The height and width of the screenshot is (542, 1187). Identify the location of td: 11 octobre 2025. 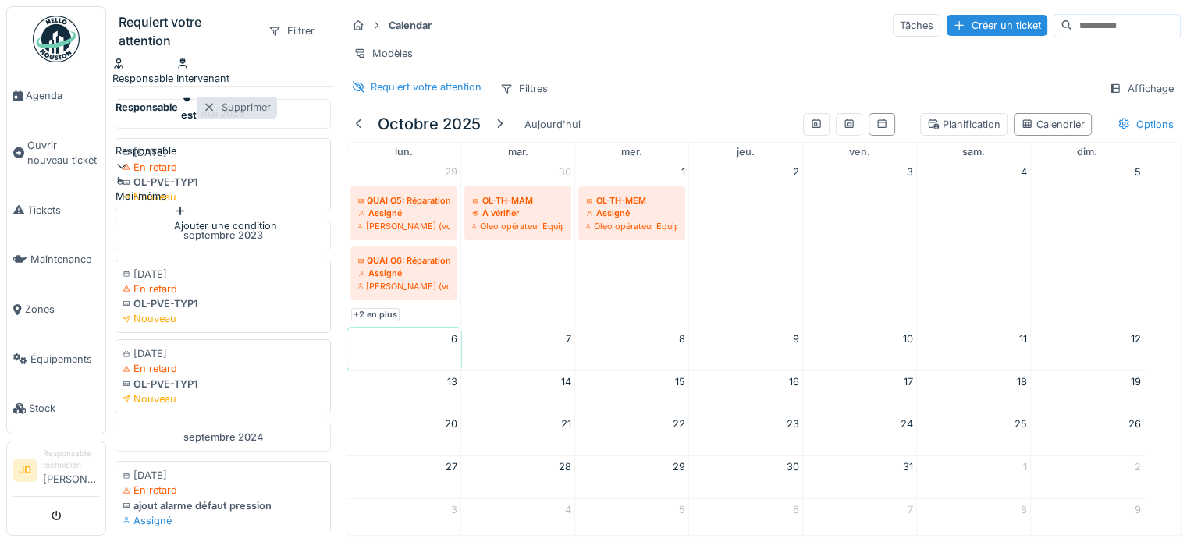
(973, 349).